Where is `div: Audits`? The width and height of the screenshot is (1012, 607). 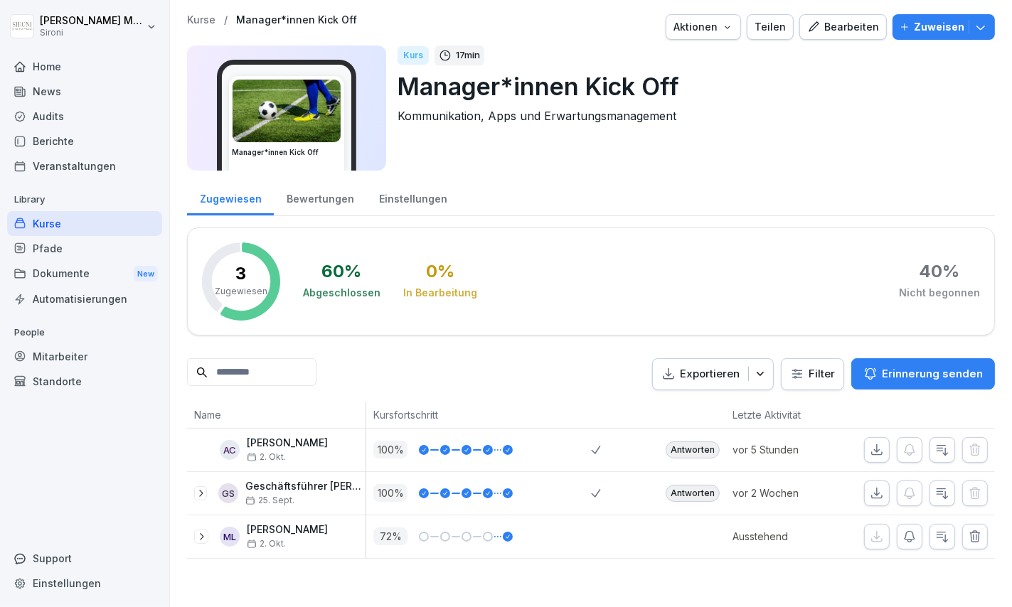
div: Audits is located at coordinates (85, 116).